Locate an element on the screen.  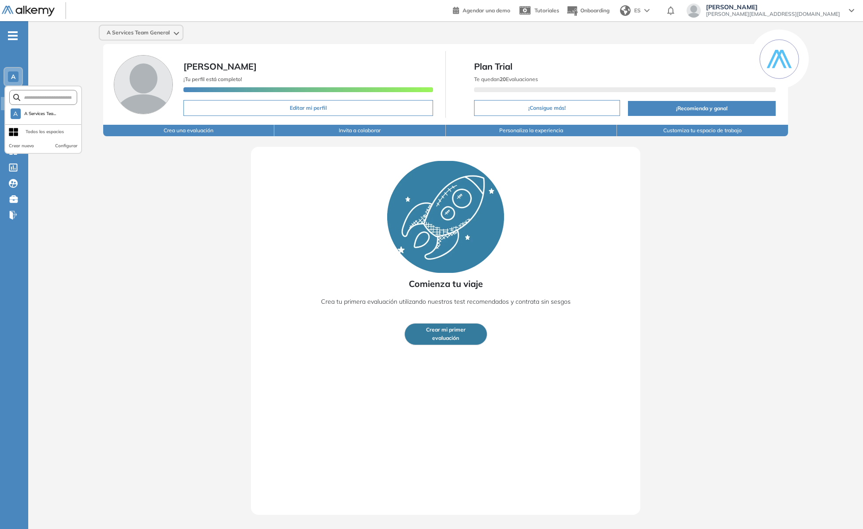
span: Agendar una demo is located at coordinates (487, 10).